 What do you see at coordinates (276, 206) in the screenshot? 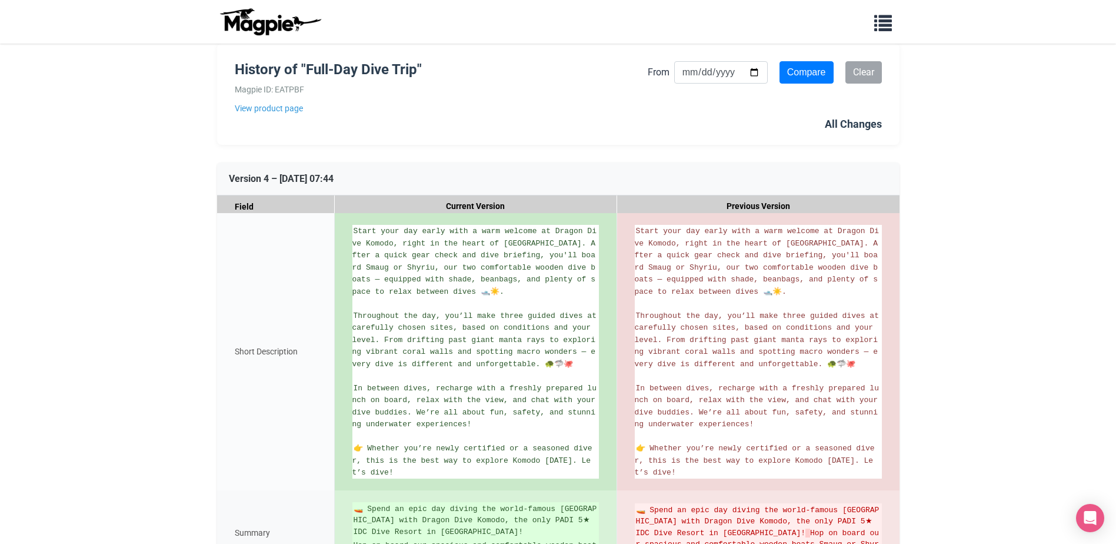
I see `div: Field` at bounding box center [276, 206].